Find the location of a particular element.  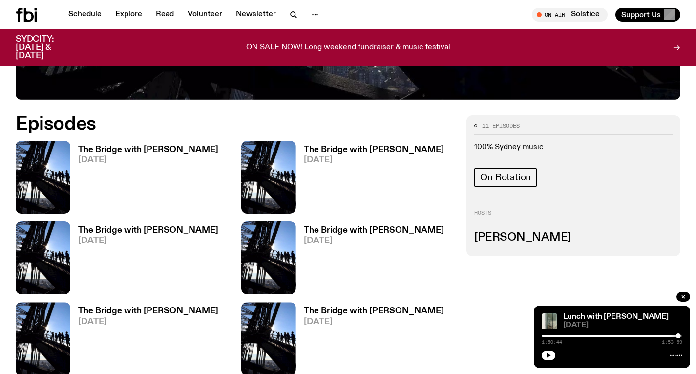

span: 1:50:44 is located at coordinates (552, 342).